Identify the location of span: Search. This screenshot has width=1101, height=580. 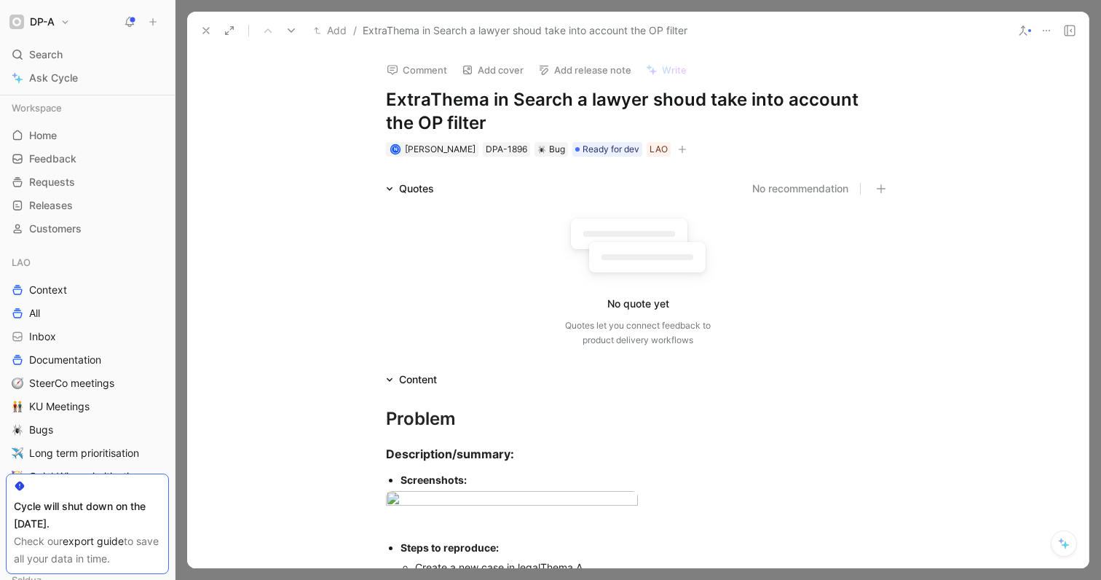
(46, 55).